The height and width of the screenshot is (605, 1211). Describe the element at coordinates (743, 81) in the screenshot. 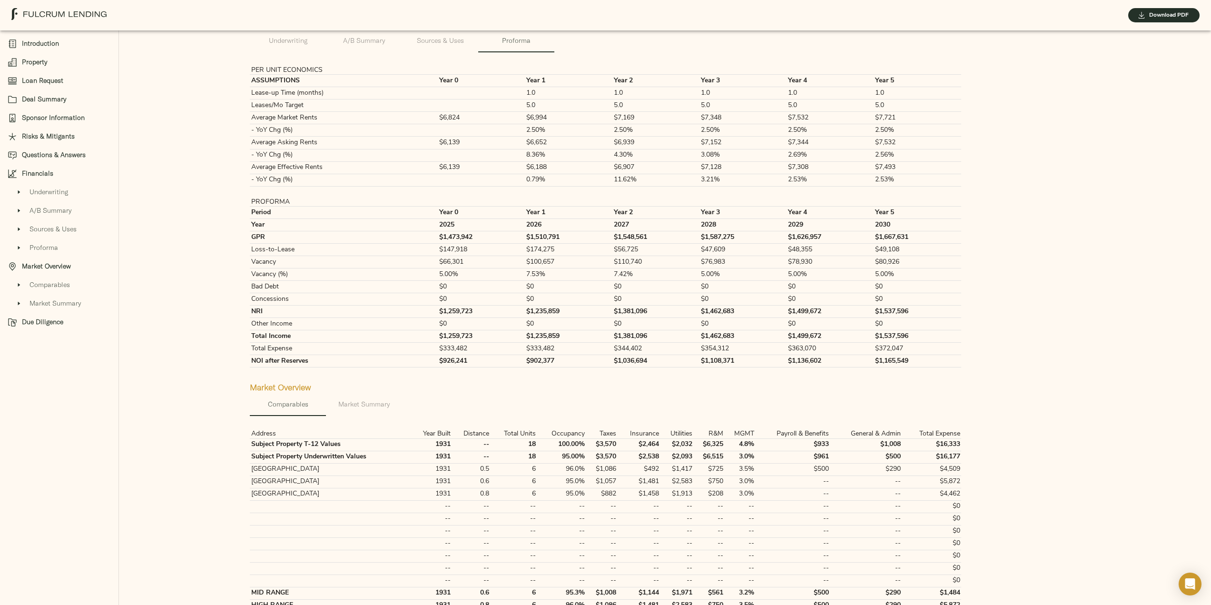

I see `td: Year 3` at that location.